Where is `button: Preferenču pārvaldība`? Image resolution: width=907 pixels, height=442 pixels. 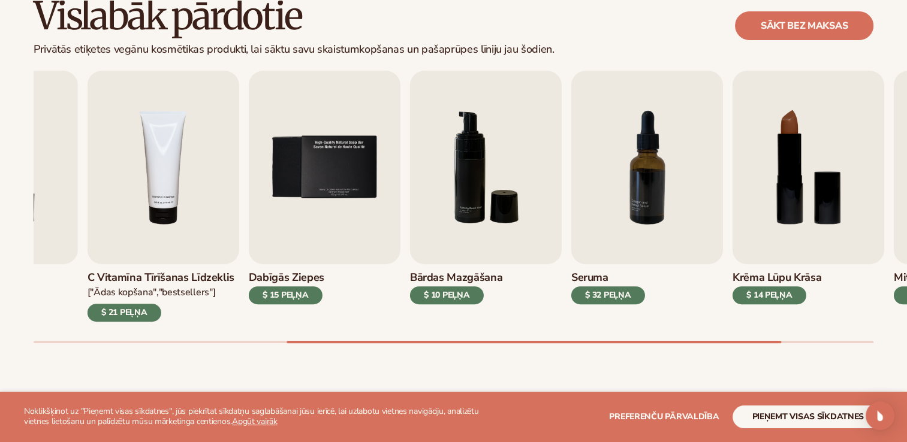
button: Preferenču pārvaldība is located at coordinates (664, 417).